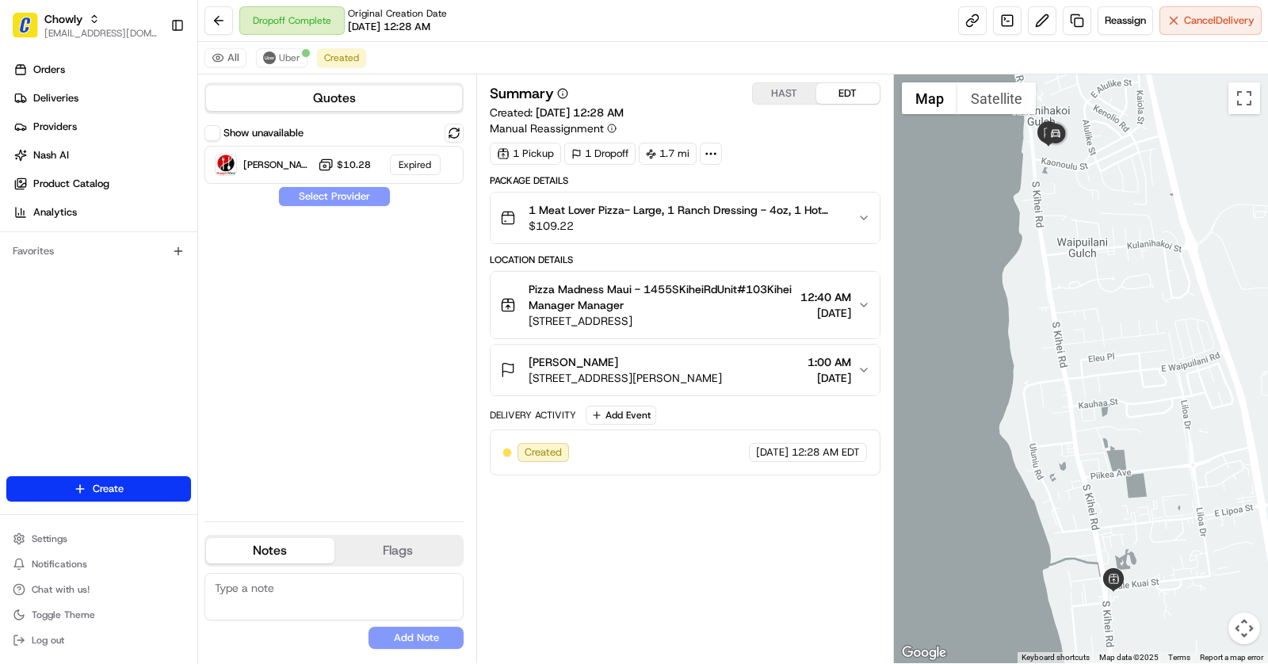 Image resolution: width=1268 pixels, height=664 pixels. Describe the element at coordinates (848, 94) in the screenshot. I see `button: EDT` at that location.